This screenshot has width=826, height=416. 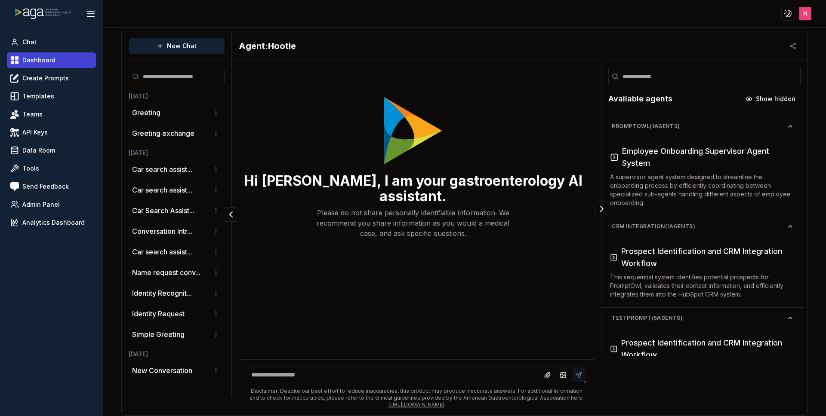 What do you see at coordinates (699, 227) in the screenshot?
I see `span: CRM integration ( 1 agents)` at bounding box center [699, 227].